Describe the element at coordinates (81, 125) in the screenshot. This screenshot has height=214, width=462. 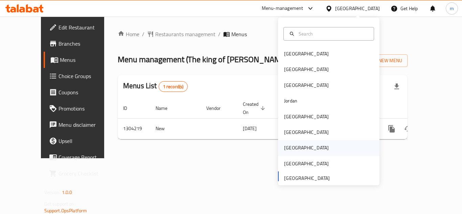
I see `a: Menu disclaimer` at that location.